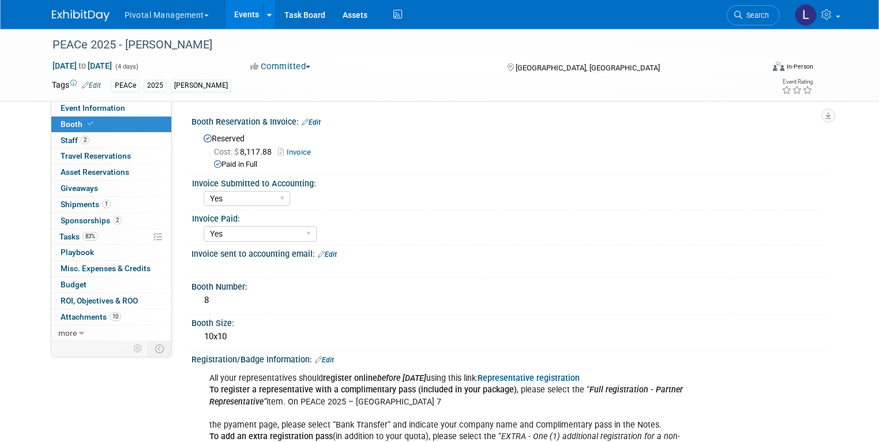  Describe the element at coordinates (95, 172) in the screenshot. I see `span: Asset Reservations` at that location.